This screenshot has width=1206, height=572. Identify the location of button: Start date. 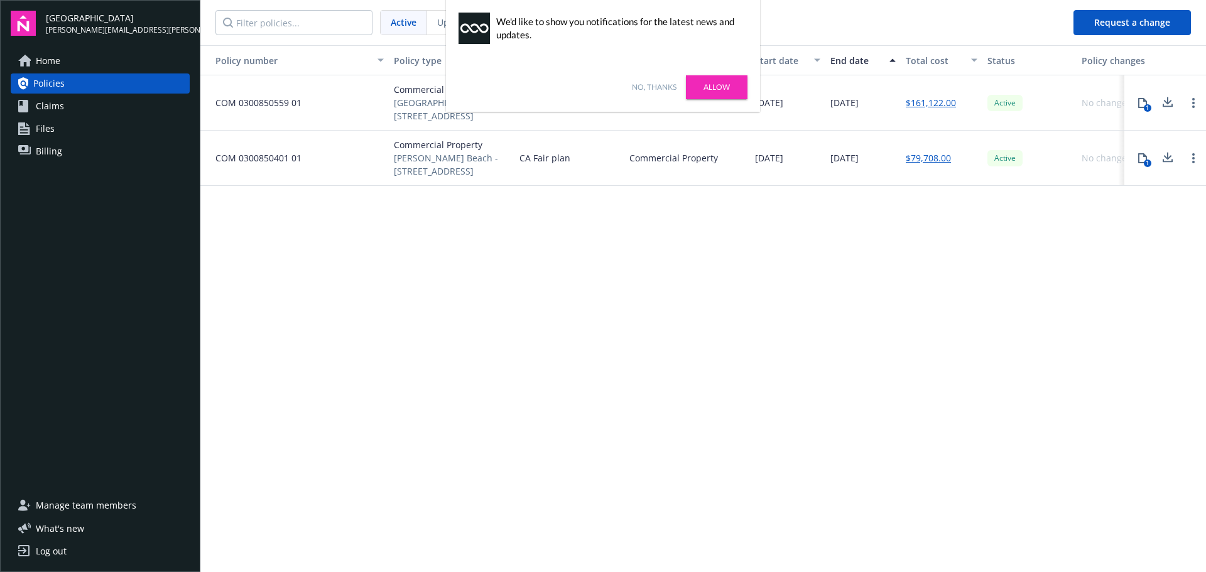
(788, 60).